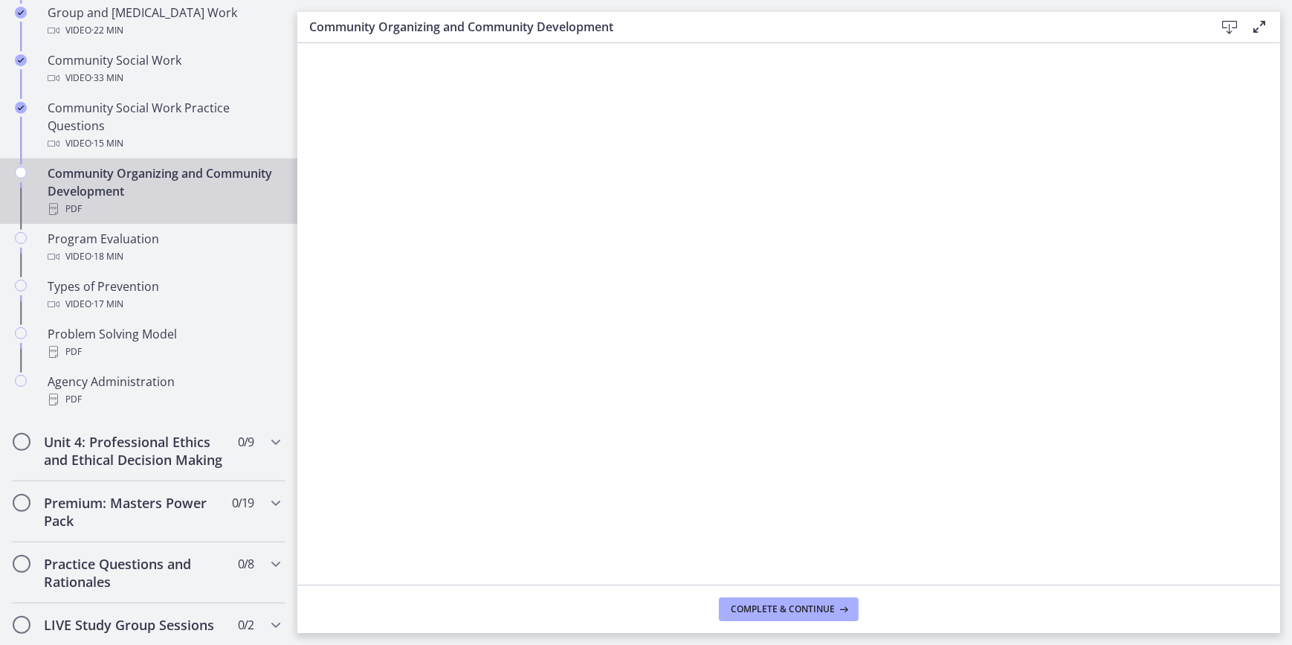  I want to click on div: Community Social Work Practice Questions, so click(164, 126).